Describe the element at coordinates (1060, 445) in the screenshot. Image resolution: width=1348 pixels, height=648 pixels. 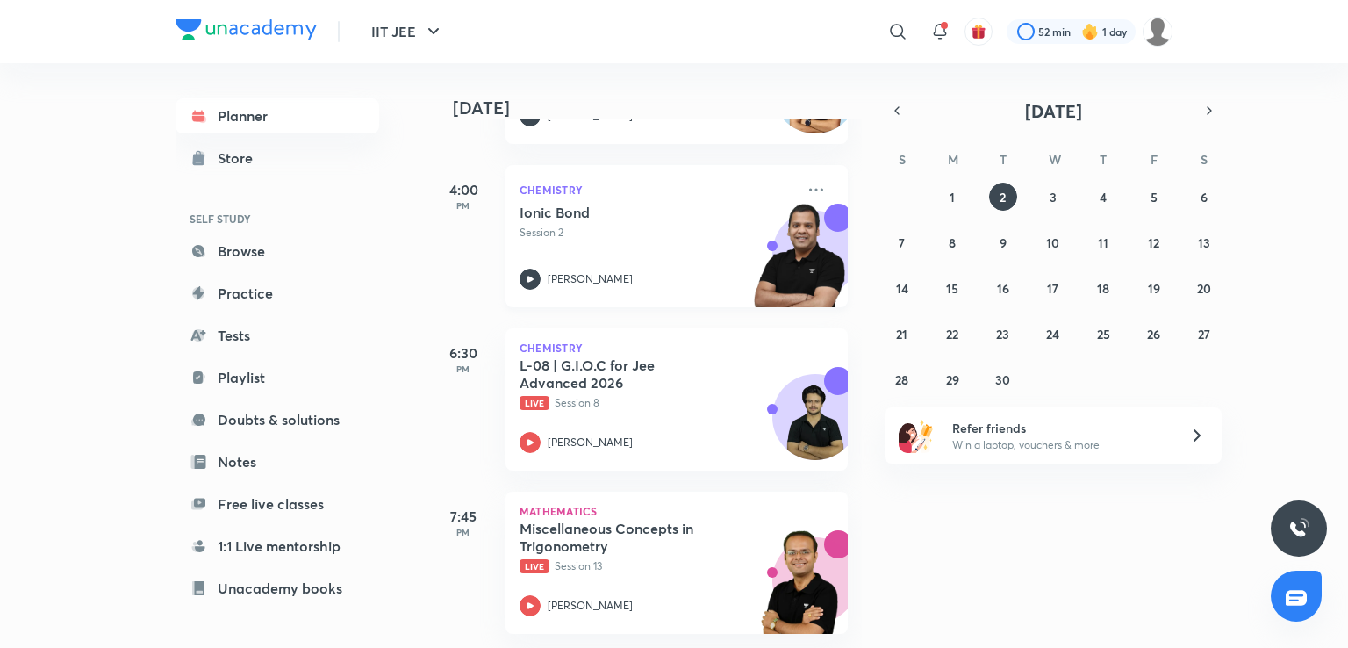
I see `p: Win a laptop, vouchers & more` at that location.